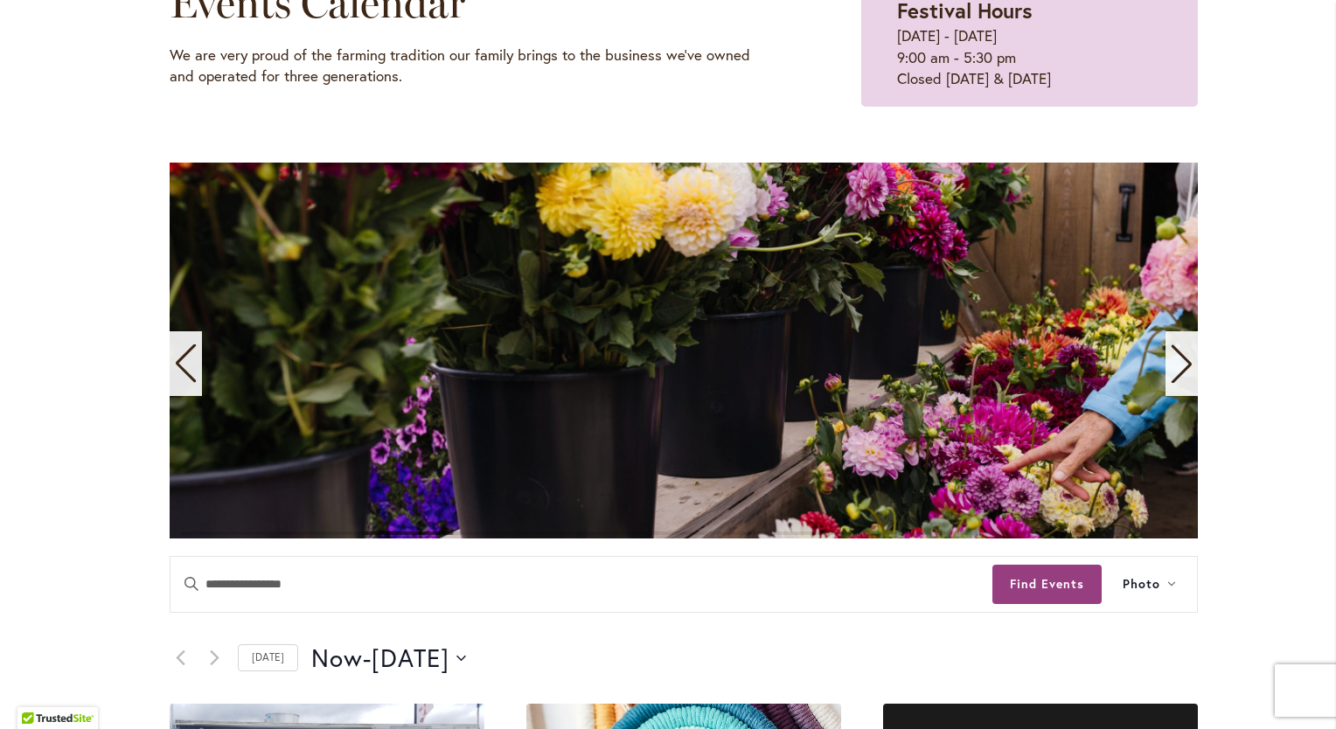 This screenshot has width=1336, height=729. What do you see at coordinates (268, 658) in the screenshot?
I see `a: Click to select today's date` at bounding box center [268, 658].